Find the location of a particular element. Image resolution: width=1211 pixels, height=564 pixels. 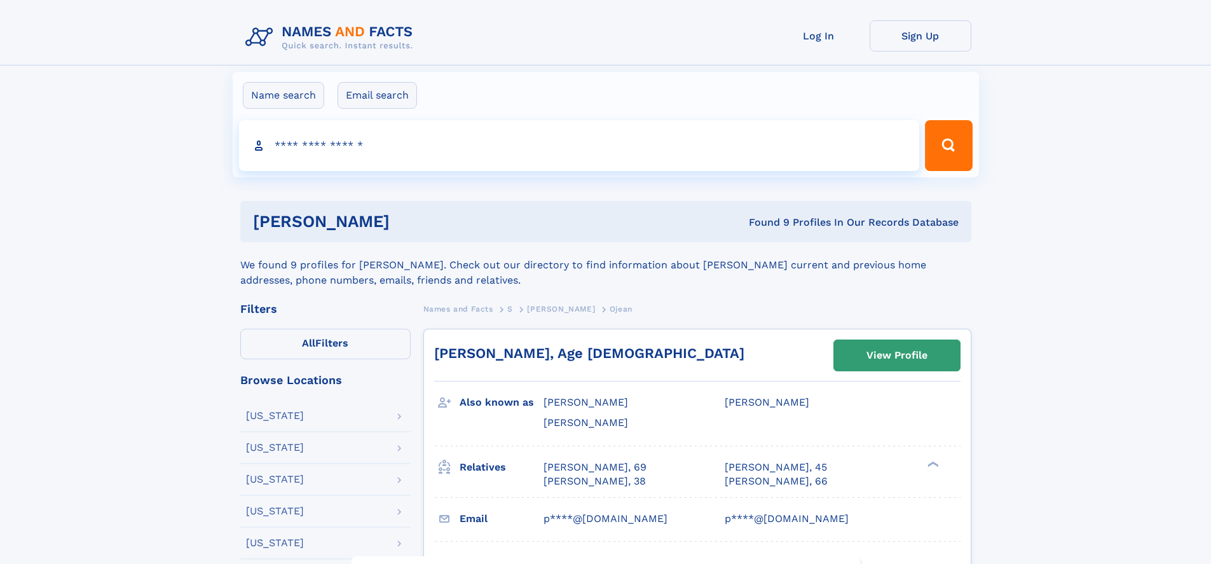

span: Ojean is located at coordinates (621, 309).